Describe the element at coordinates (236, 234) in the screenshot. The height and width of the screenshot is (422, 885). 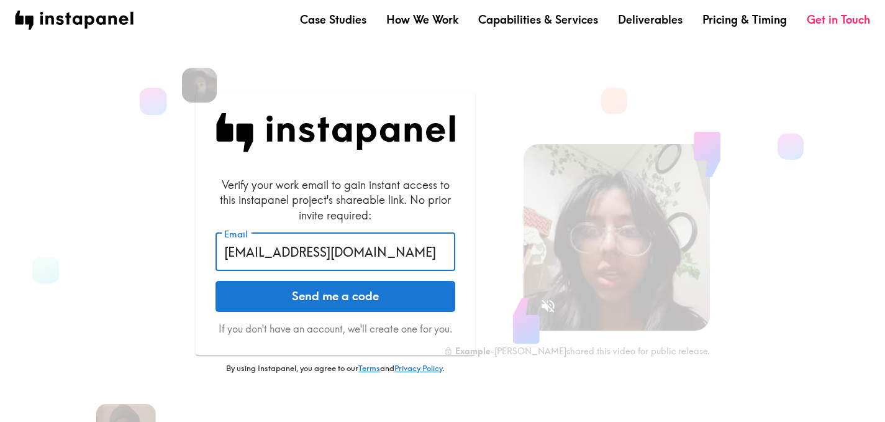
I see `label: Email` at that location.